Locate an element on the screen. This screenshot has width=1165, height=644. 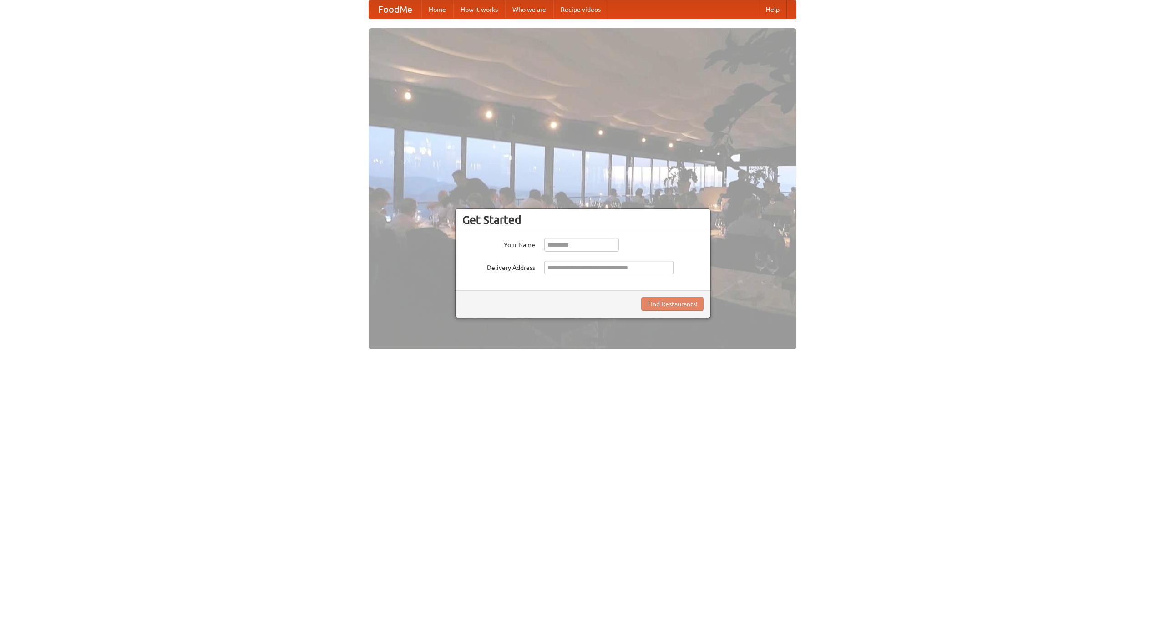
a: Who we are is located at coordinates (529, 10).